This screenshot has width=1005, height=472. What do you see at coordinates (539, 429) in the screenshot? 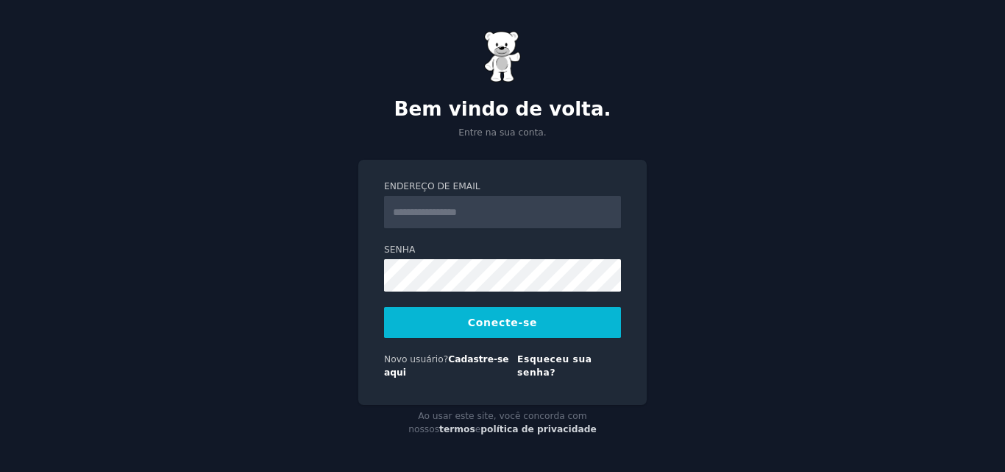
I see `a: política de privacidade` at bounding box center [539, 429].